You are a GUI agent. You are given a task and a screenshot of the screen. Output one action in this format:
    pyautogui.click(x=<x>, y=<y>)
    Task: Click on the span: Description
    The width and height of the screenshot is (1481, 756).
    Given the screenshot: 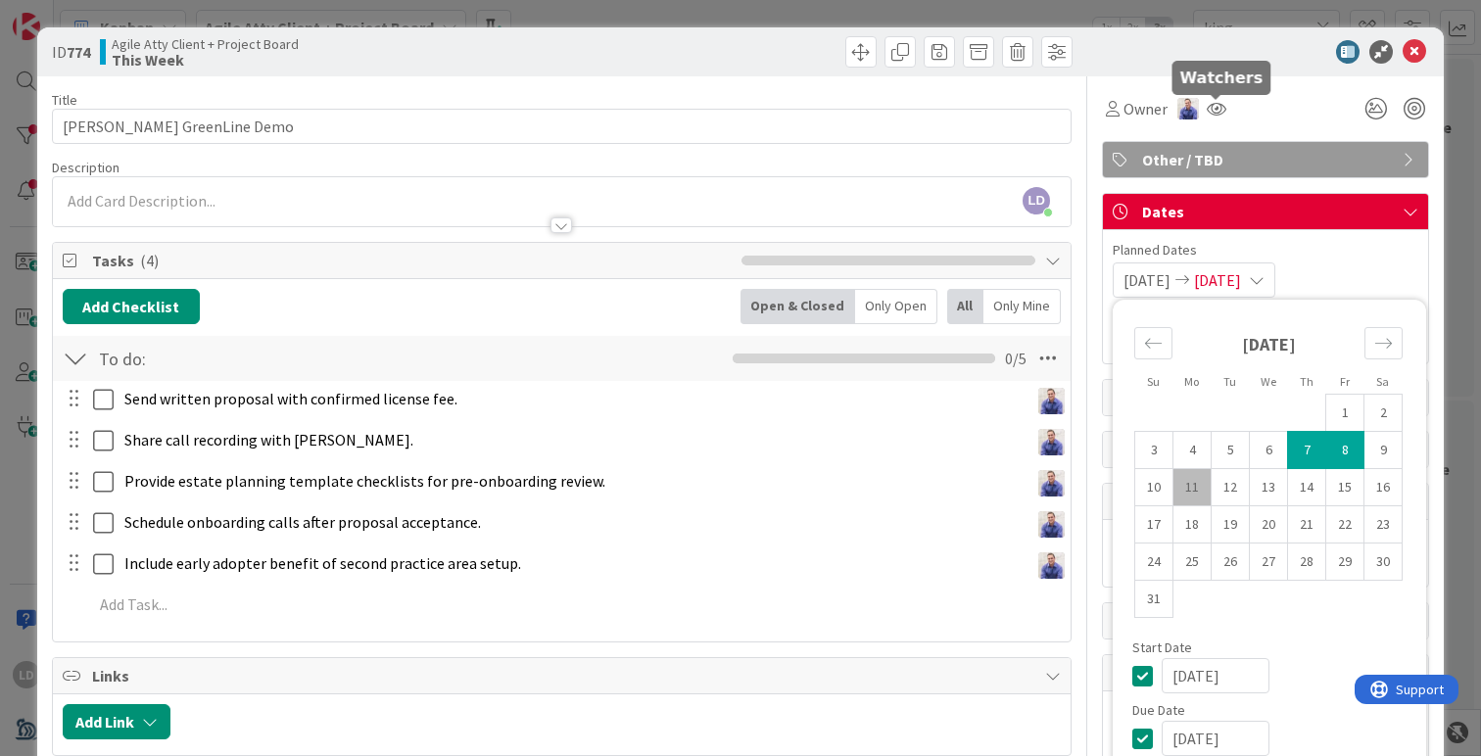 What is the action you would take?
    pyautogui.click(x=85, y=167)
    